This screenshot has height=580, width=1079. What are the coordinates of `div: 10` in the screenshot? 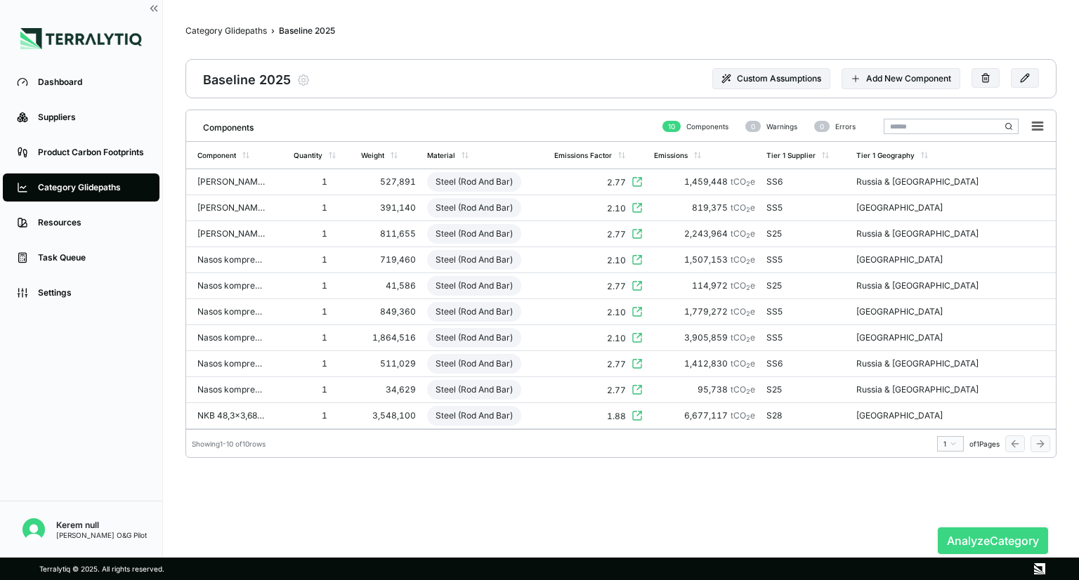 It's located at (672, 126).